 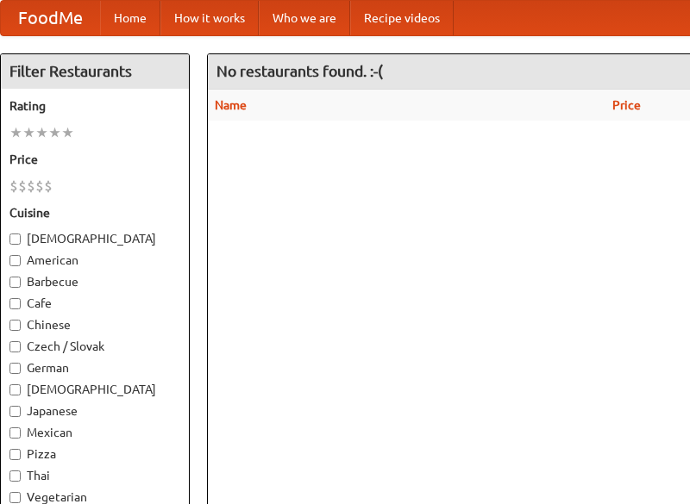 What do you see at coordinates (95, 347) in the screenshot?
I see `label: Czech / Slovak` at bounding box center [95, 347].